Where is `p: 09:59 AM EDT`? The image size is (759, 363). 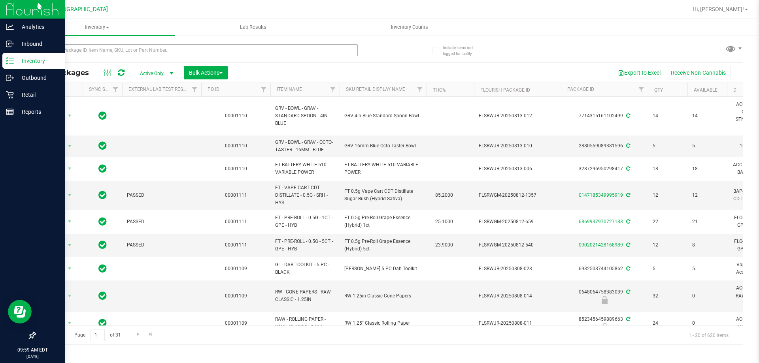
p: 09:59 AM EDT is located at coordinates (32, 350).